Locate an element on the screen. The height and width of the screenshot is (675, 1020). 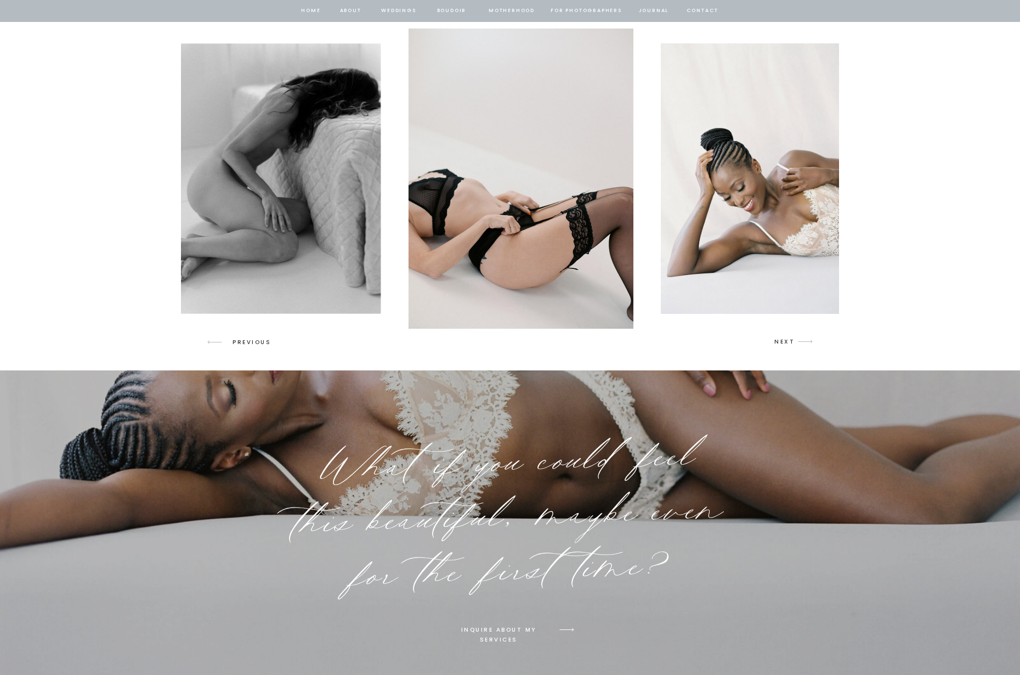
img: woman in black lace lingerie showcasing torso and legs holds her garter belt in seattle boudoir s... is located at coordinates (521, 178).